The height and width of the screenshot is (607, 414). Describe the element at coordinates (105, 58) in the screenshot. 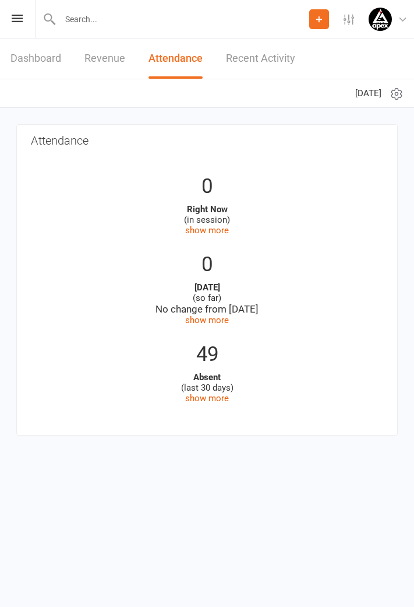

I see `a: Revenue` at that location.